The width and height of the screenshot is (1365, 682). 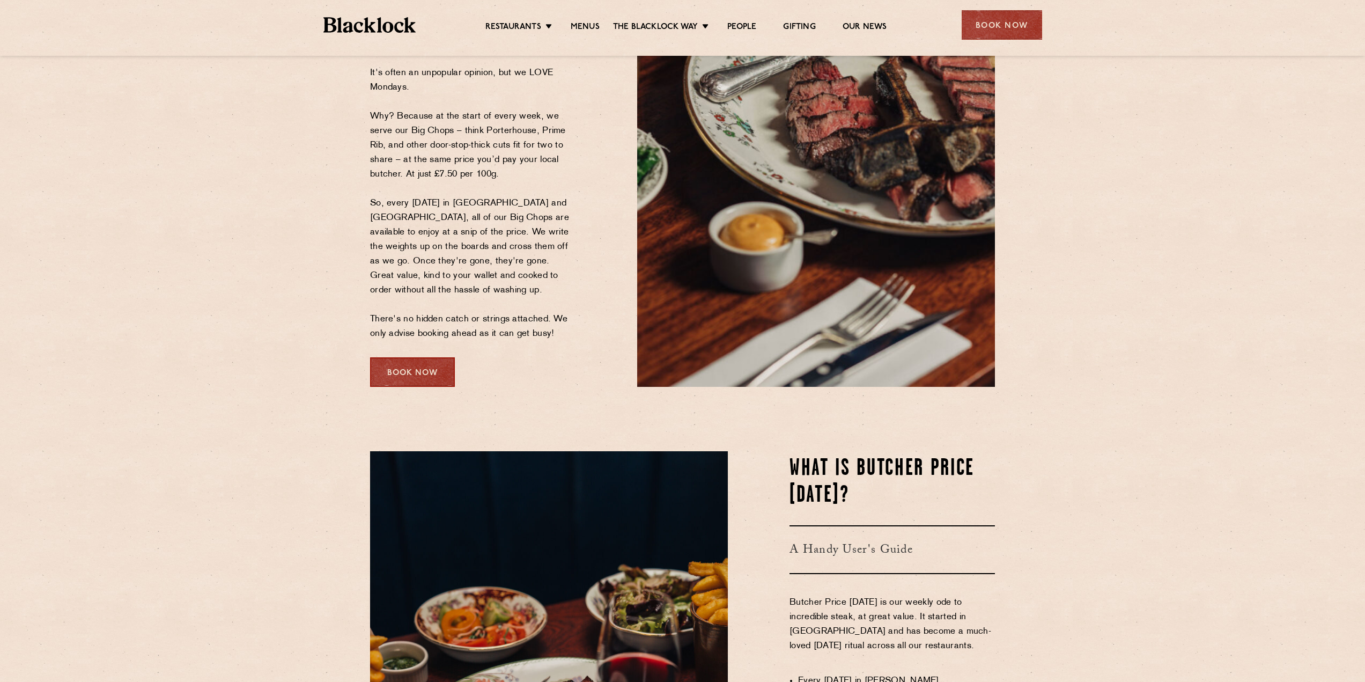 What do you see at coordinates (513, 28) in the screenshot?
I see `a: Restaurants` at bounding box center [513, 28].